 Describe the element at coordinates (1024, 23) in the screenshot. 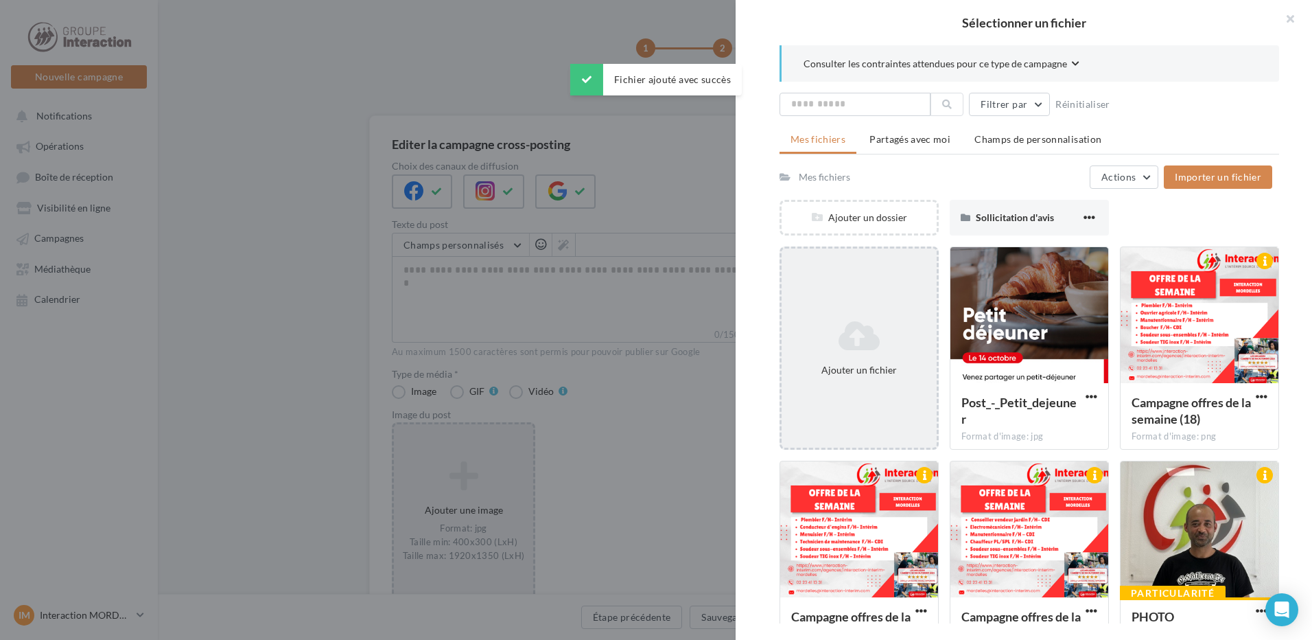

I see `h2: Sélectionner un fichier` at that location.